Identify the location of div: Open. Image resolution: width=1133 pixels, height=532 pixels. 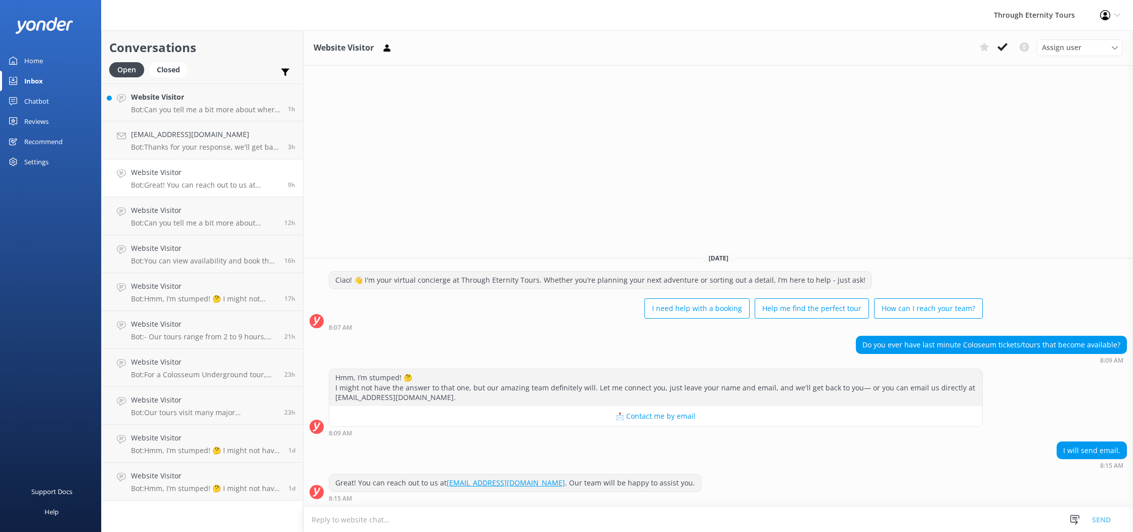
(126, 70).